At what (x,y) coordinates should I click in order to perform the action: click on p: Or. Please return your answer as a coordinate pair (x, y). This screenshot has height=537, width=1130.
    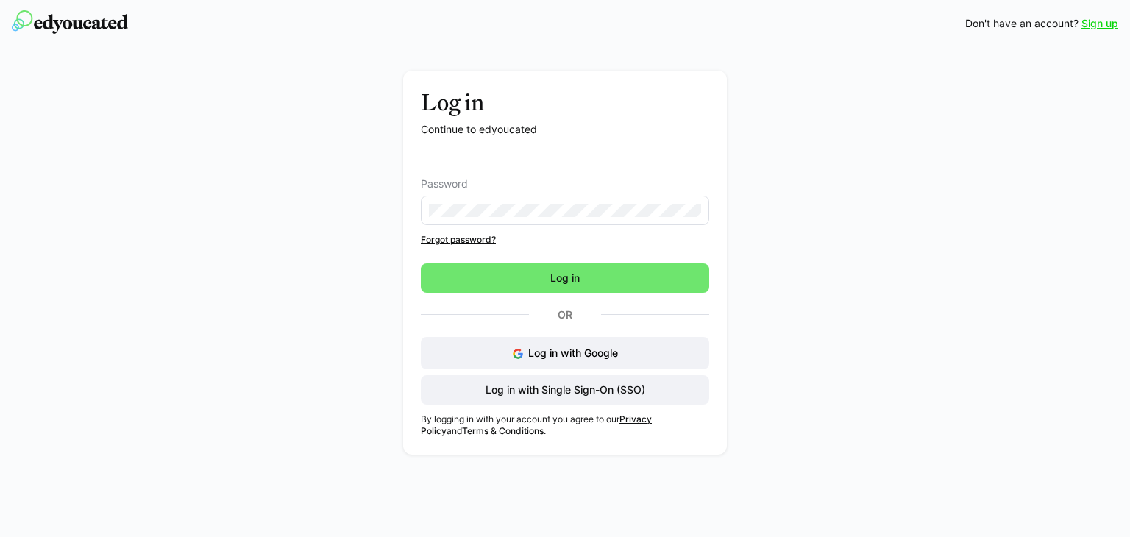
    Looking at the image, I should click on (565, 315).